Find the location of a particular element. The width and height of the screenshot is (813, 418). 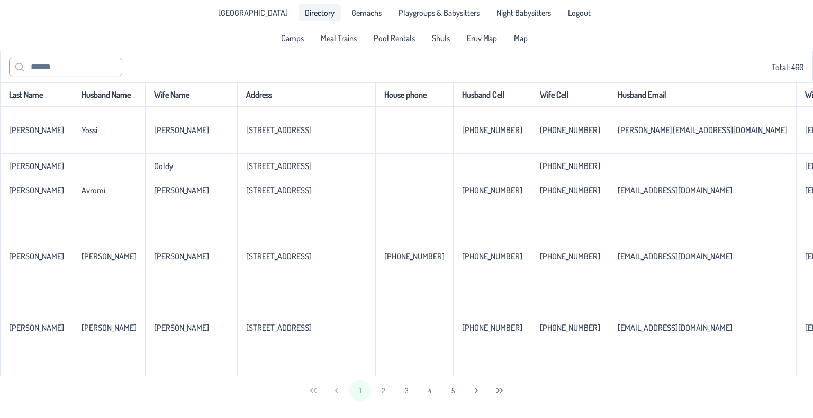

span: Shuls is located at coordinates (441, 38).